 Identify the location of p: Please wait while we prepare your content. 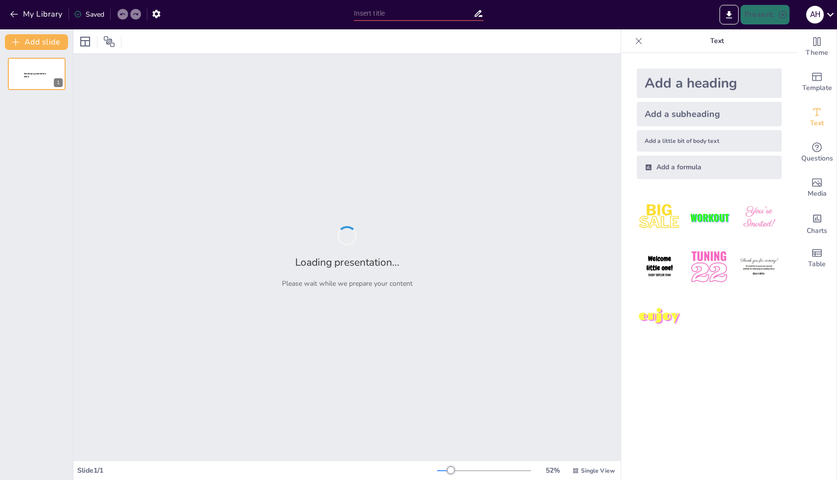
(347, 283).